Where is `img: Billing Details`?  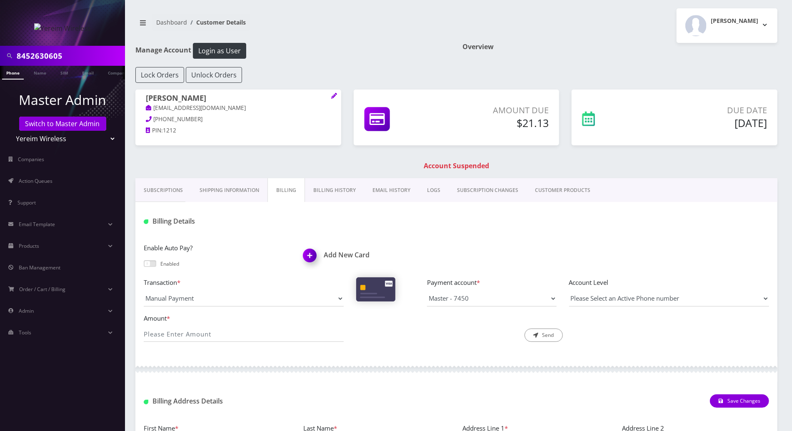
img: Billing Details is located at coordinates (146, 222).